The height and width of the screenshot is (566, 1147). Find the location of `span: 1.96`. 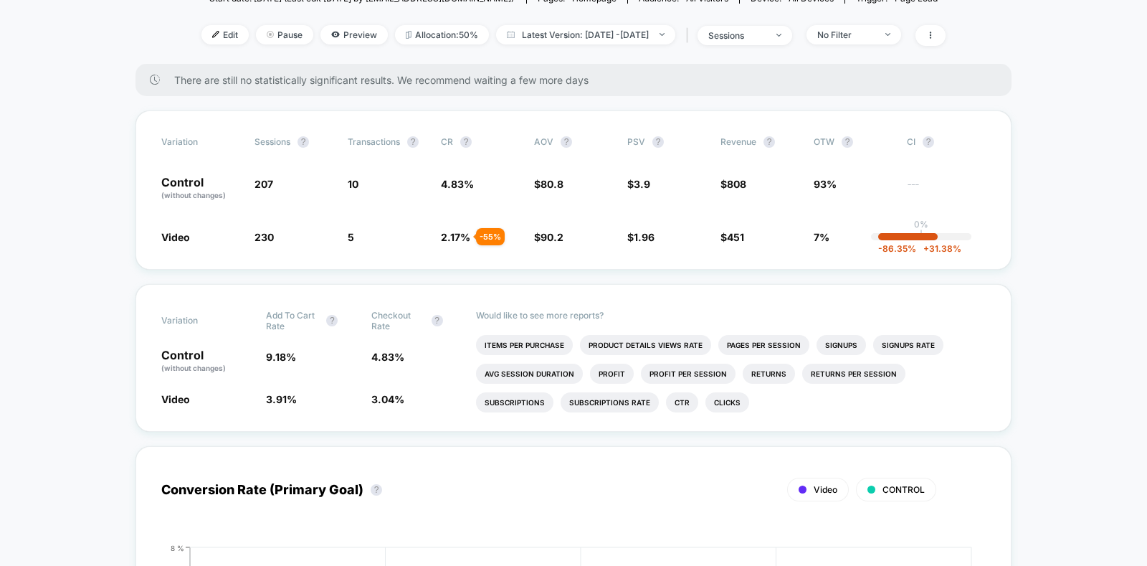

span: 1.96 is located at coordinates (644, 237).